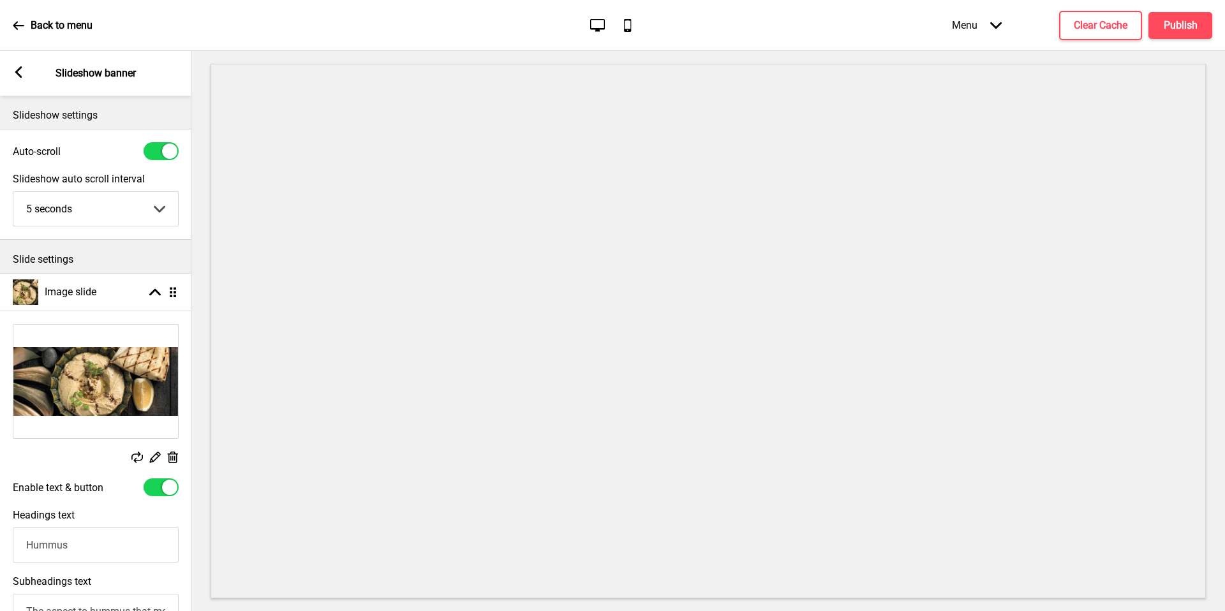  What do you see at coordinates (52, 581) in the screenshot?
I see `label: Subheadings text` at bounding box center [52, 581].